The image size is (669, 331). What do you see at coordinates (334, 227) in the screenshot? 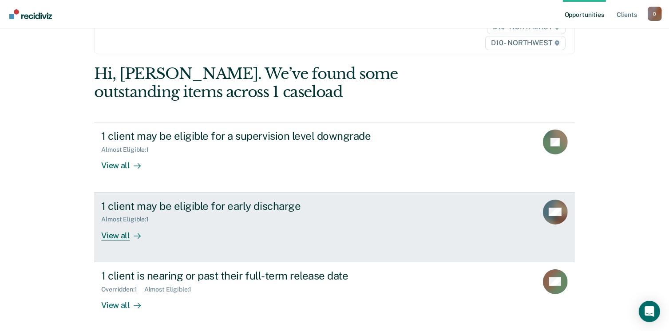
I see `a: 1 client may be eligible for early dischargeAlmost Eligible:1View all` at bounding box center [334, 227].